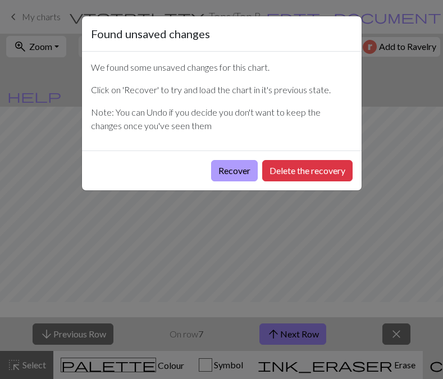 The height and width of the screenshot is (379, 443). I want to click on p: Note: You can Undo if you decide you don't want to keep the changes once you've seen them, so click(222, 119).